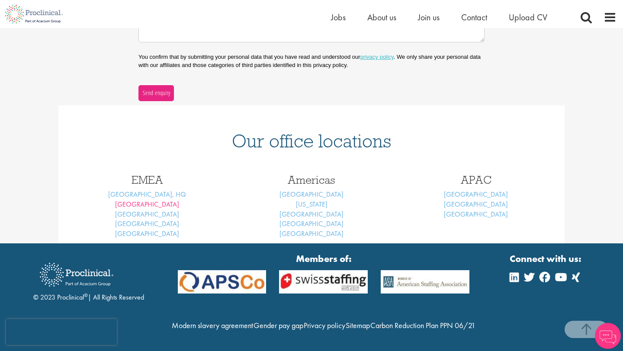 The width and height of the screenshot is (623, 351). Describe the element at coordinates (546, 259) in the screenshot. I see `strong: Connect with us:` at that location.